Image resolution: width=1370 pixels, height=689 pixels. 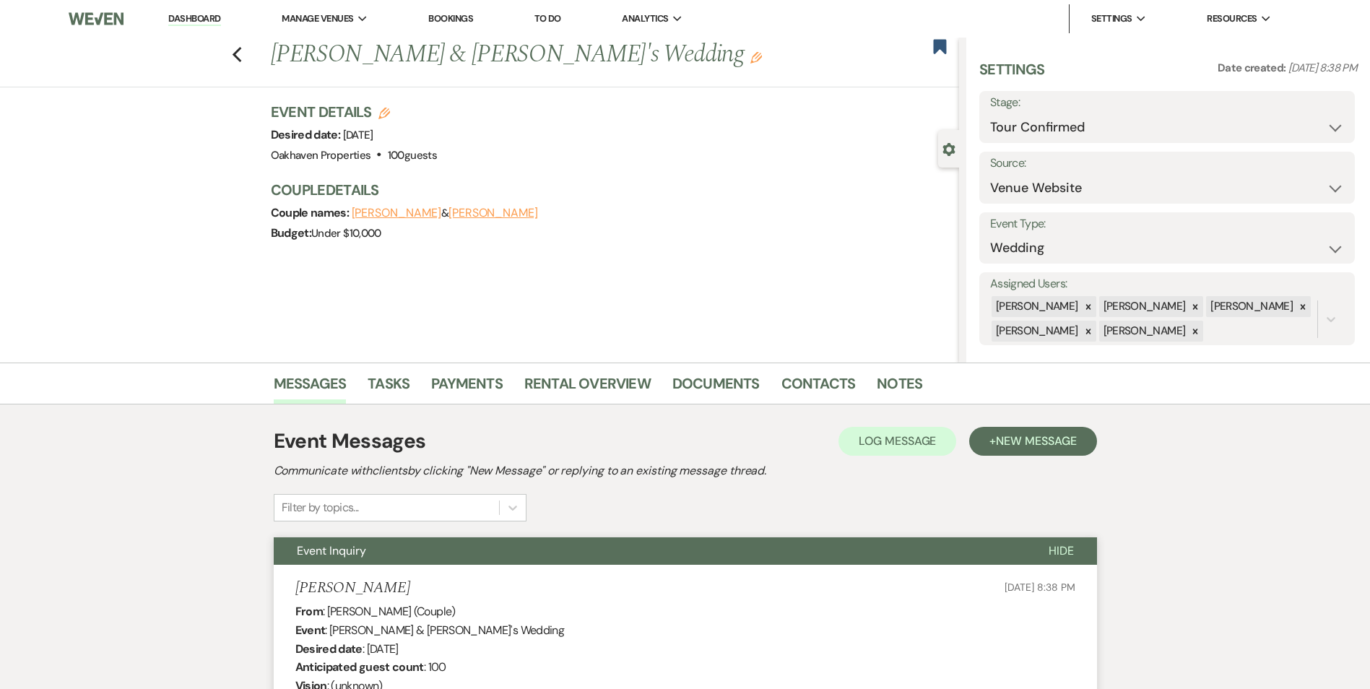 What do you see at coordinates (194, 19) in the screenshot?
I see `a: Dashboard` at bounding box center [194, 19].